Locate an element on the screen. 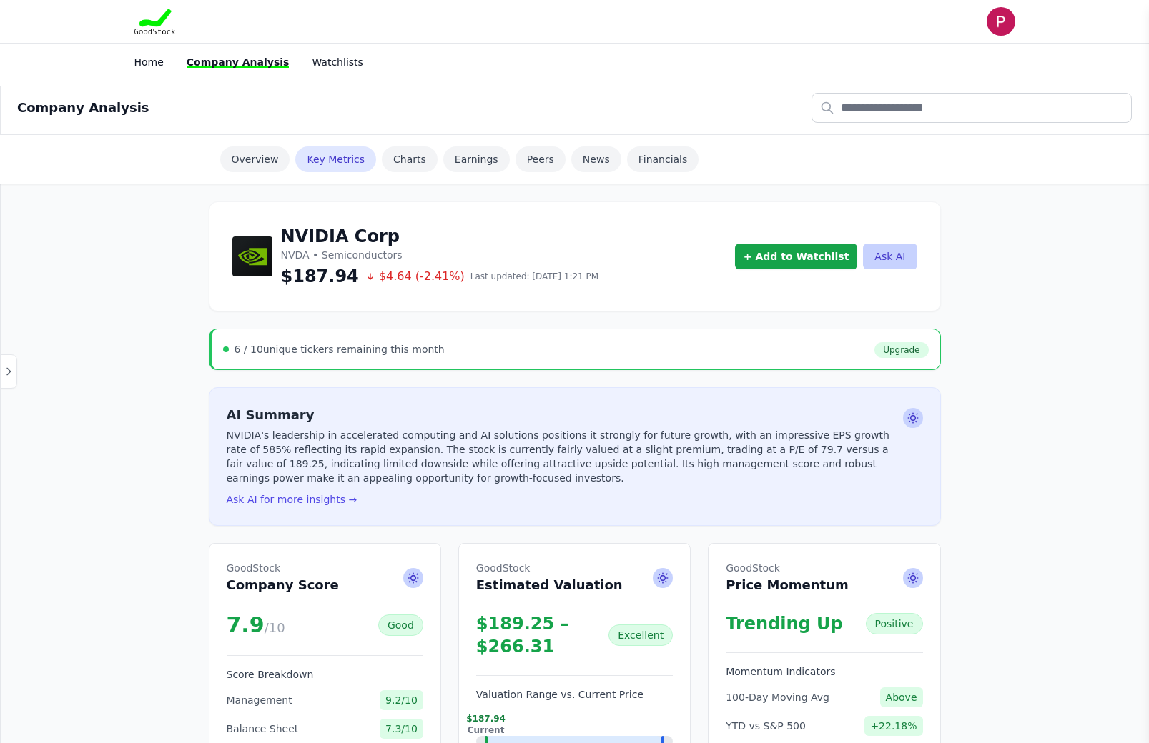 The height and width of the screenshot is (743, 1149). button: Ask AI is located at coordinates (889, 257).